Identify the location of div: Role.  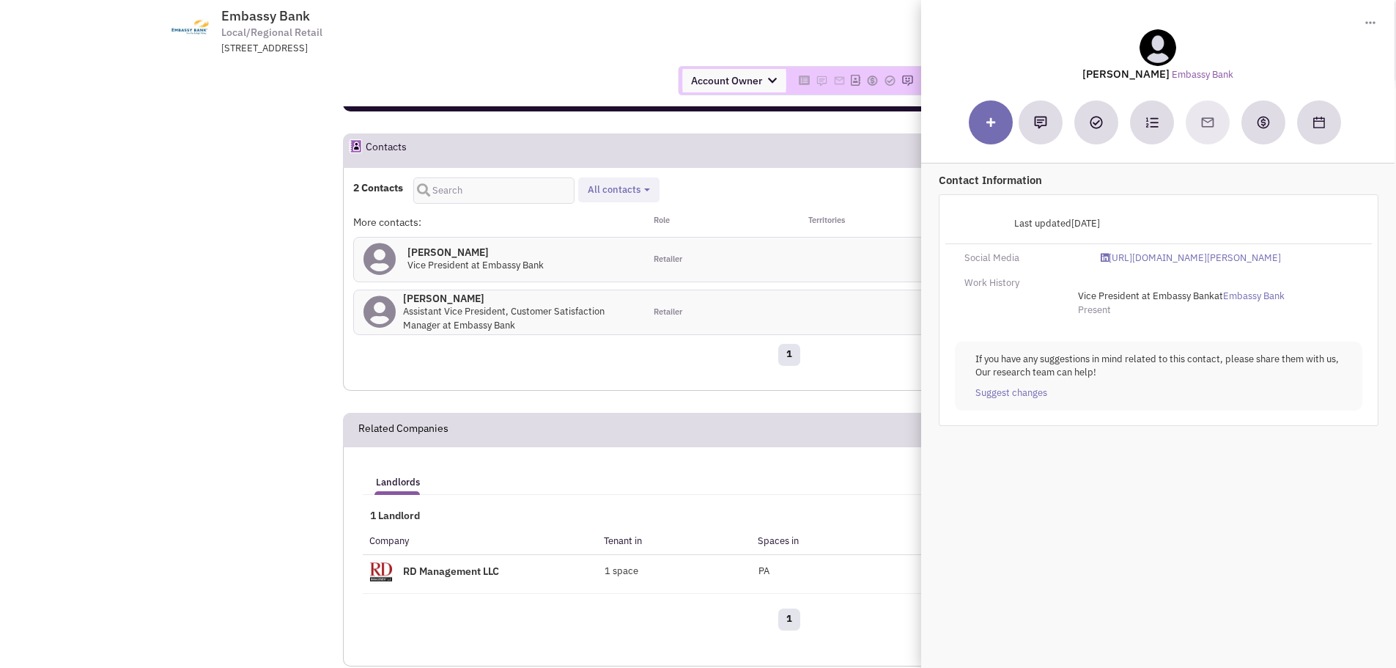
(717, 222).